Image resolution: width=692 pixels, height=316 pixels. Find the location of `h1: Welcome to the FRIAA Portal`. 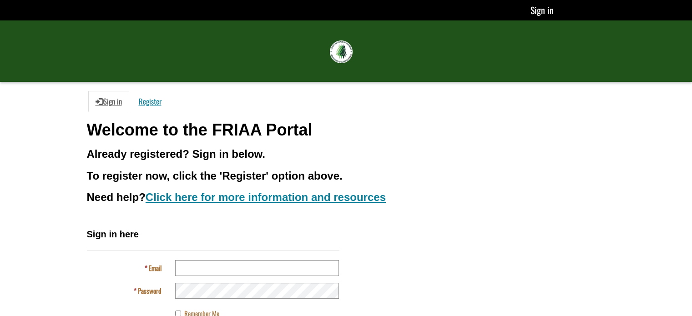

h1: Welcome to the FRIAA Portal is located at coordinates (346, 130).